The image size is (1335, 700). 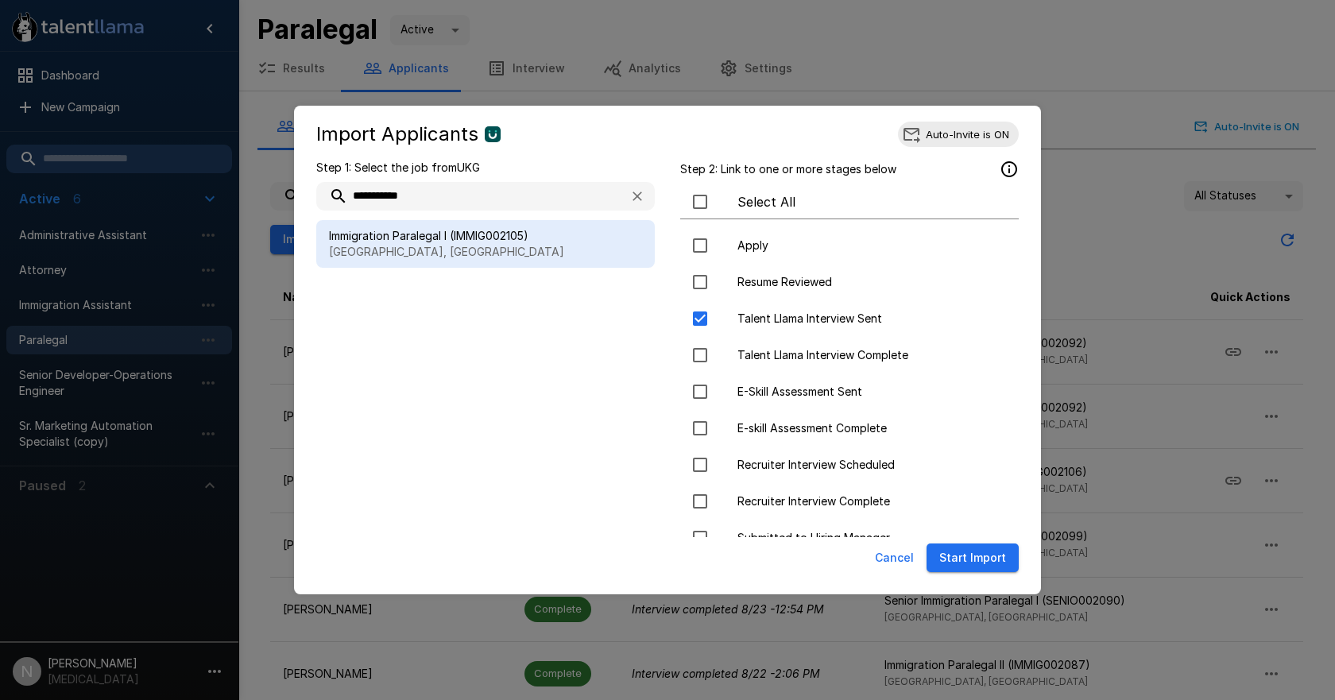 I want to click on div: Talent Llama Interview Complete, so click(x=849, y=355).